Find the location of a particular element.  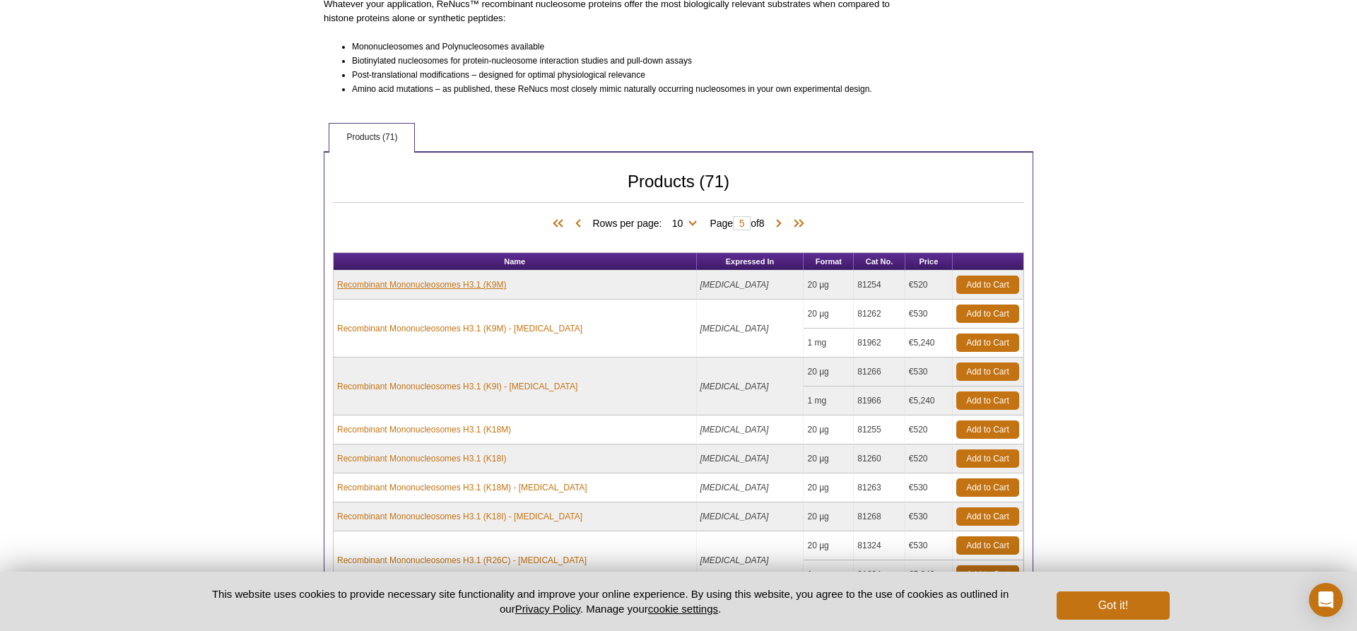

span: Rows per page: is located at coordinates (647, 223).